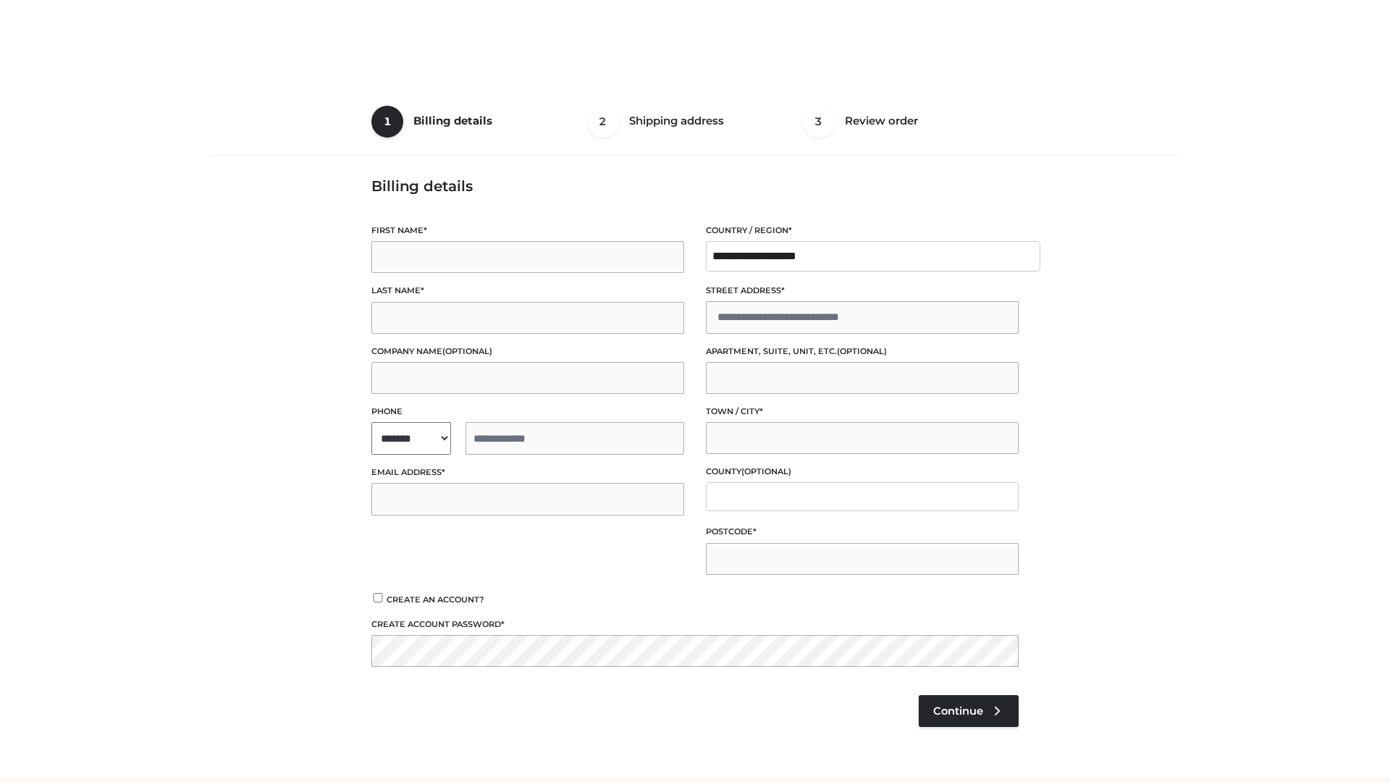 The height and width of the screenshot is (782, 1390). What do you see at coordinates (695, 186) in the screenshot?
I see `h3: Billing details` at bounding box center [695, 186].